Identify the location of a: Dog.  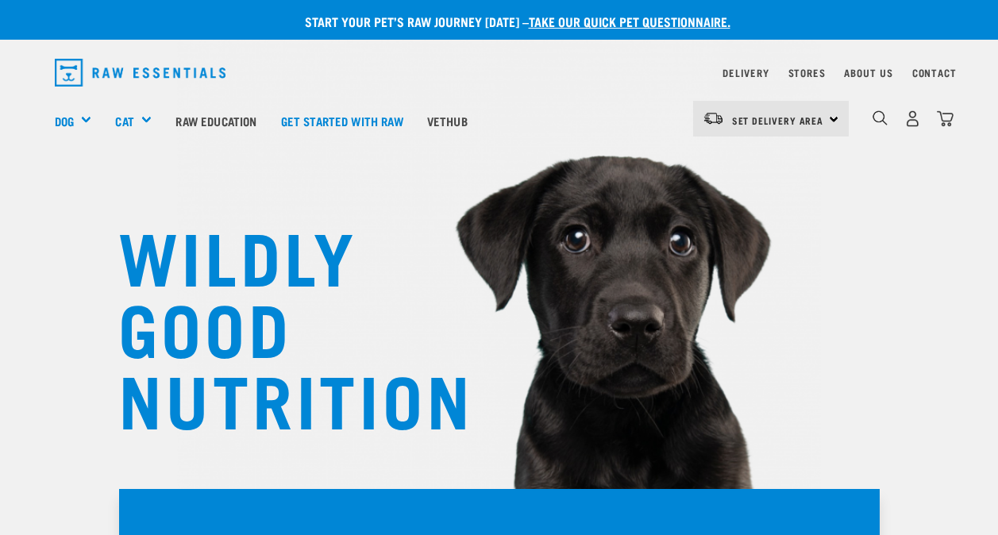
(64, 121).